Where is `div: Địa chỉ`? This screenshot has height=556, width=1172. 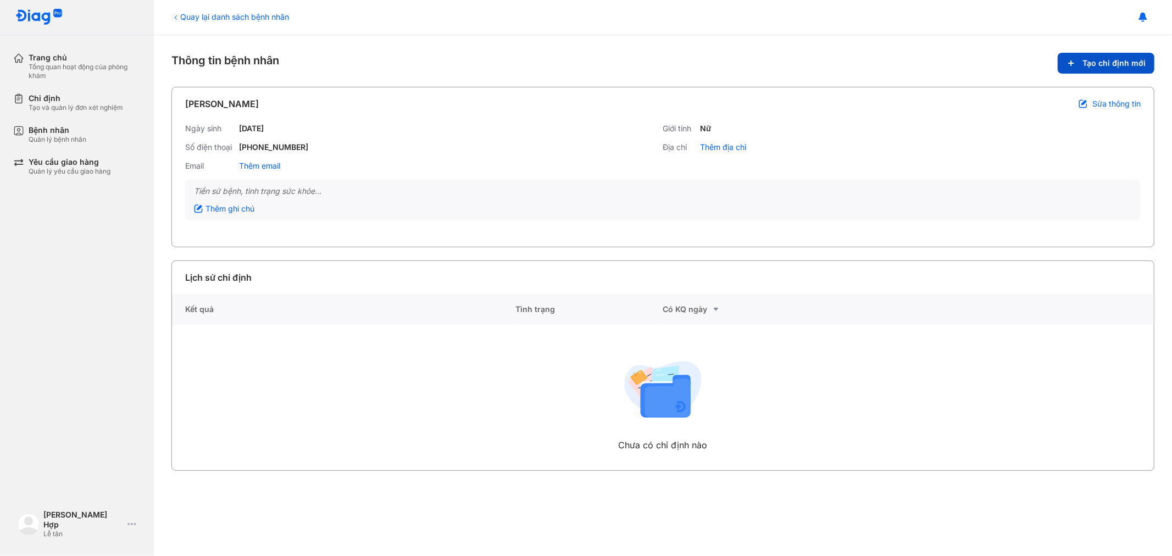
div: Địa chỉ is located at coordinates (680, 147).